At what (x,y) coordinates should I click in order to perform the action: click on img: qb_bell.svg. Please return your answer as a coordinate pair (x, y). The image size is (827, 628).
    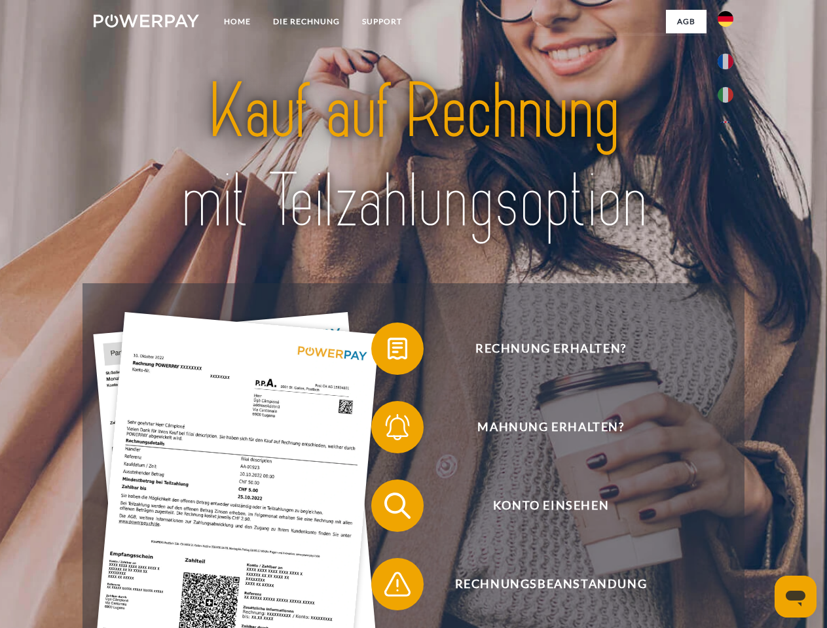
    Looking at the image, I should click on (397, 427).